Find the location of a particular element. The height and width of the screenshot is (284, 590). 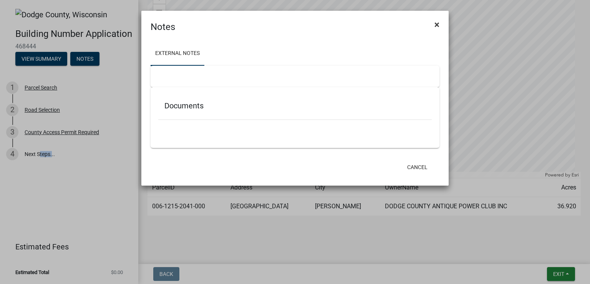

h4: Notes is located at coordinates (163, 27).